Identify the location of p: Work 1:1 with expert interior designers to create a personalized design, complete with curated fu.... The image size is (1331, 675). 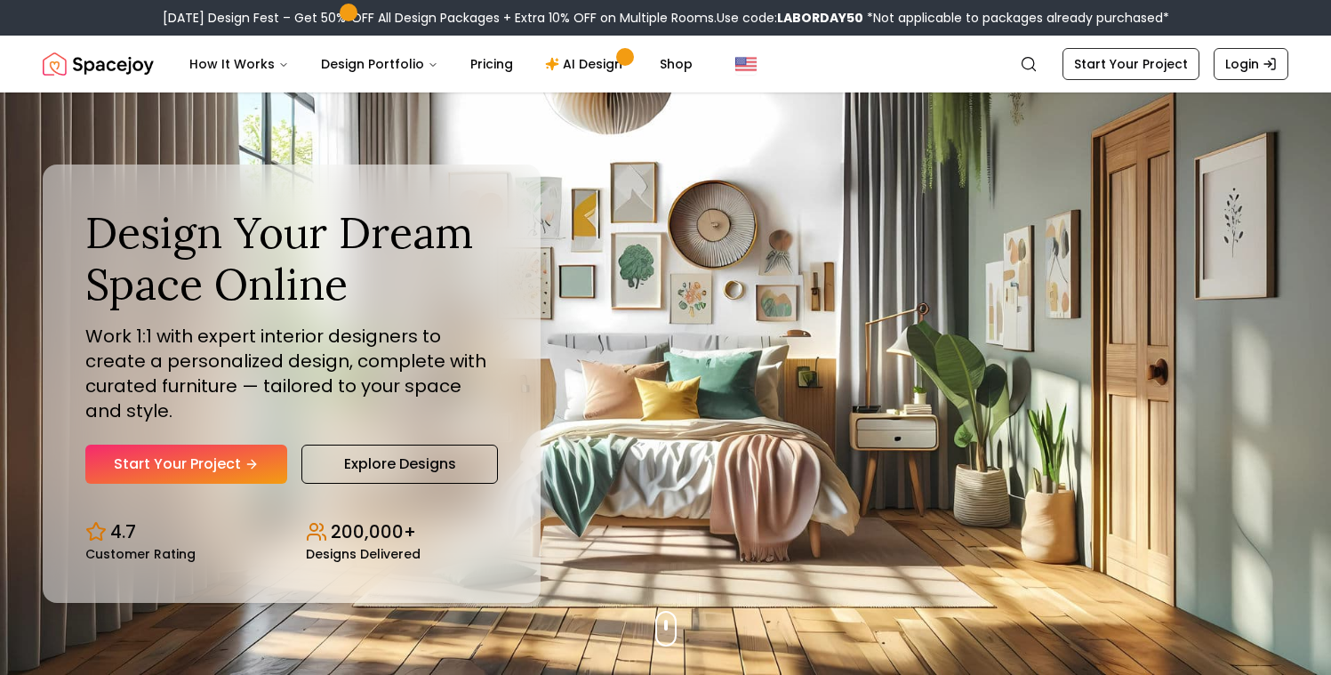
(292, 373).